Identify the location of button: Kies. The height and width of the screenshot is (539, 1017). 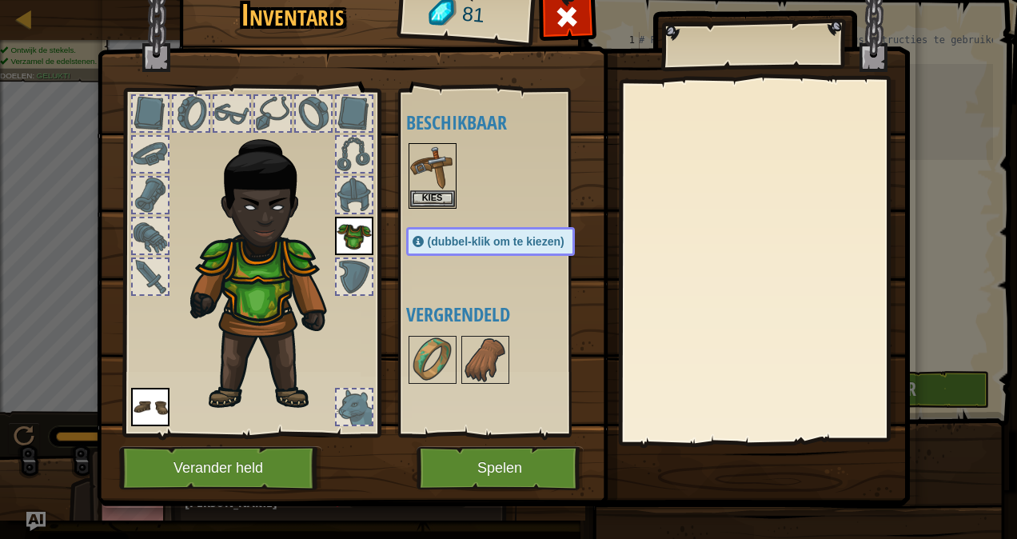
(432, 198).